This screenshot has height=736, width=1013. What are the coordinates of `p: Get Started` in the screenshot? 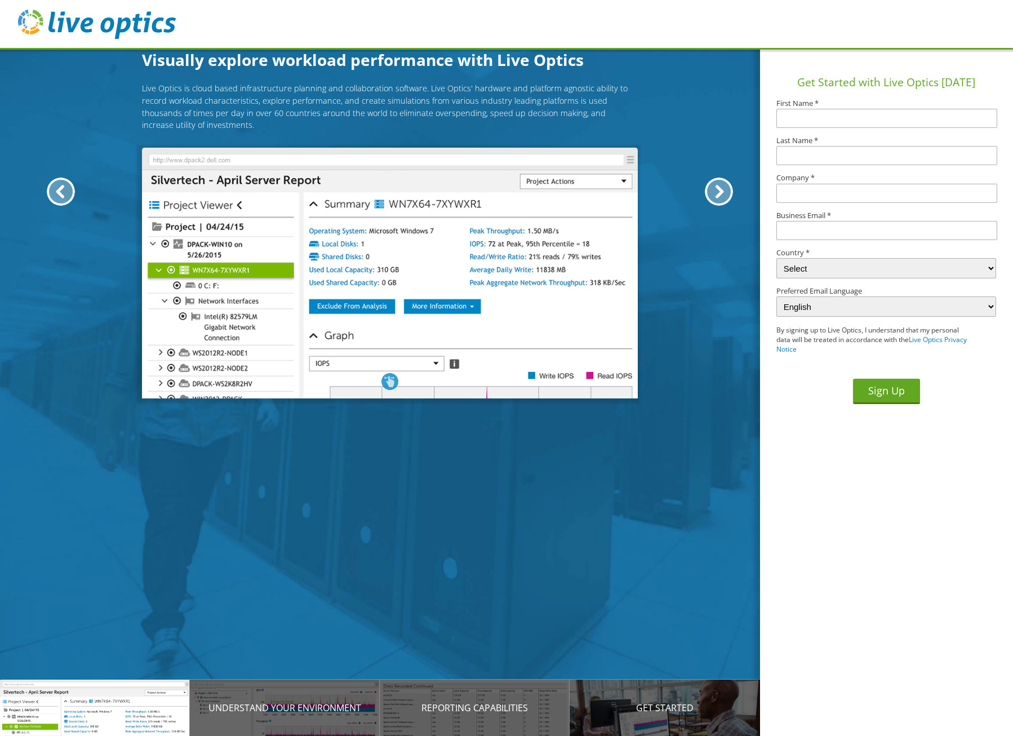 It's located at (664, 707).